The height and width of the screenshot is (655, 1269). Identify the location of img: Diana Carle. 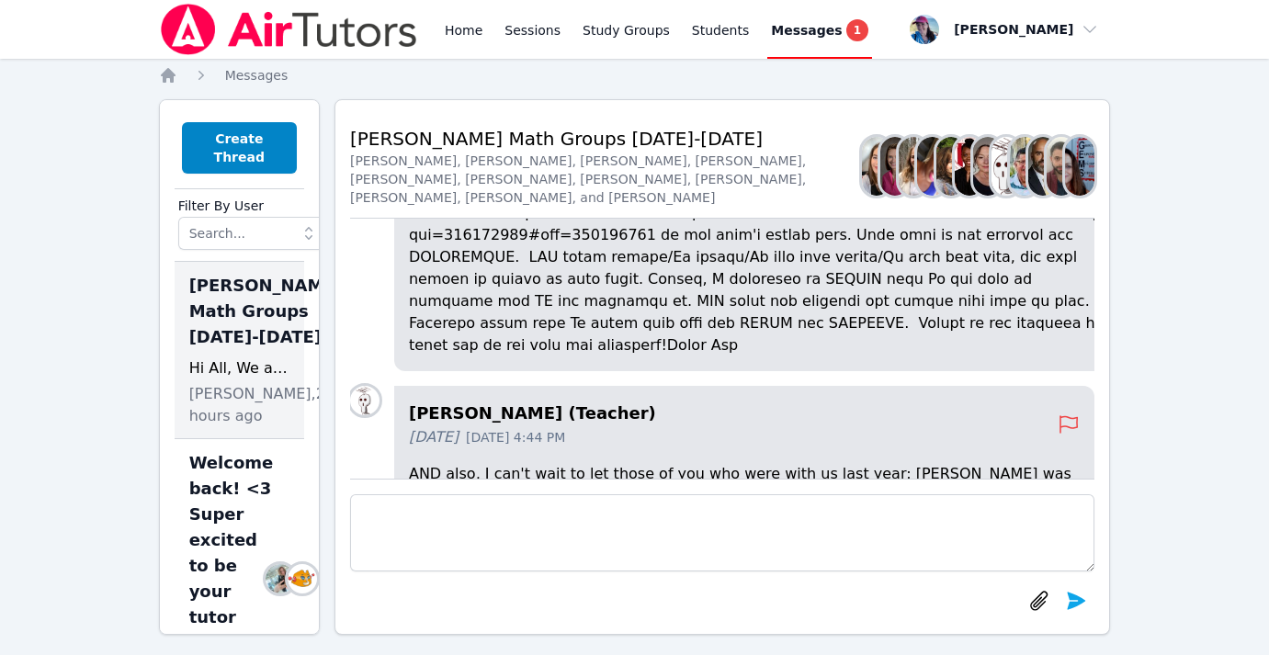
(951, 166).